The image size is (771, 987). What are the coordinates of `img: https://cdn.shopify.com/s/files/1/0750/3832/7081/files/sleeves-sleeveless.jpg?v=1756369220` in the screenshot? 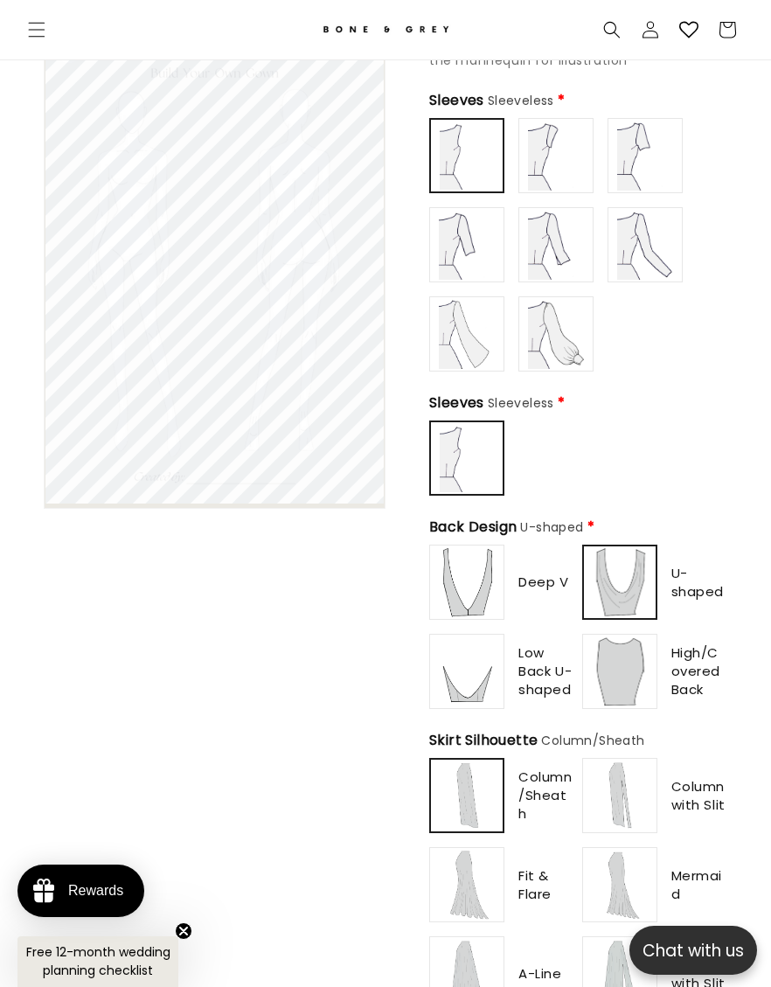 It's located at (467, 458).